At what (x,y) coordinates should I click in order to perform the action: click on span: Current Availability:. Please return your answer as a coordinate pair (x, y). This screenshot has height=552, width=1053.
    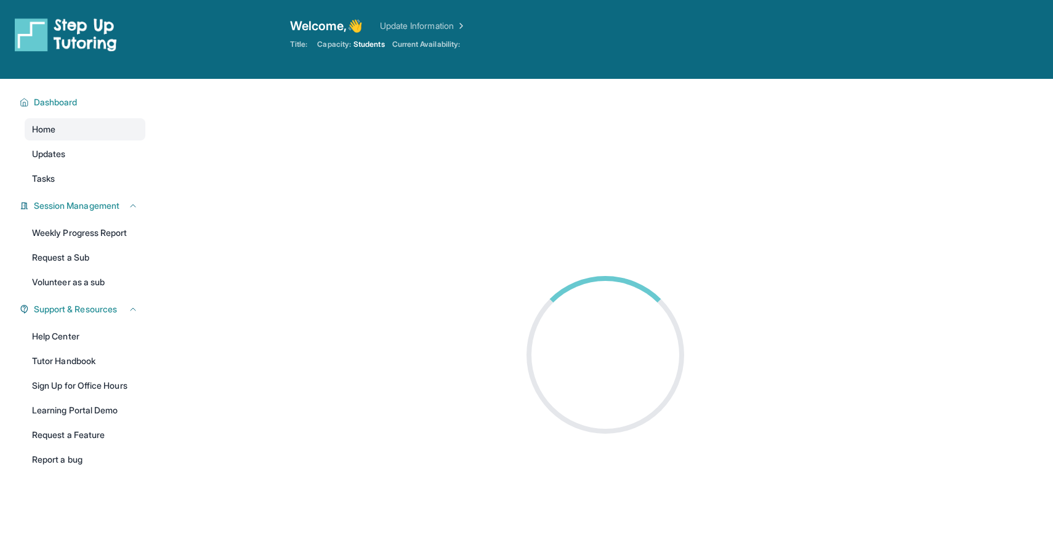
    Looking at the image, I should click on (426, 44).